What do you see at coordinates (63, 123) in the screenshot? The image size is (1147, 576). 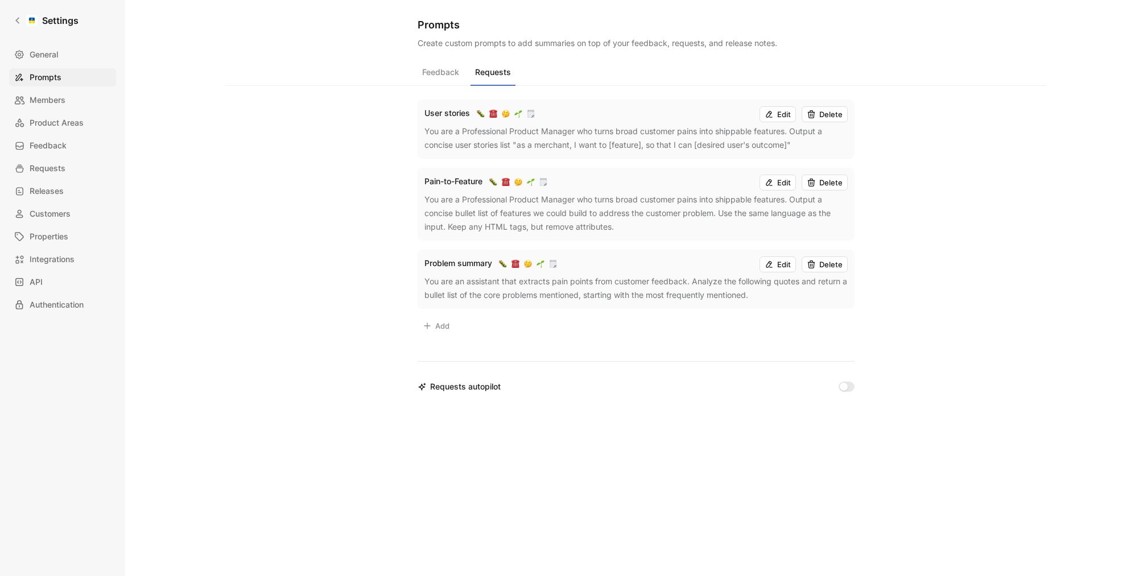 I see `a: Product Areas` at bounding box center [63, 123].